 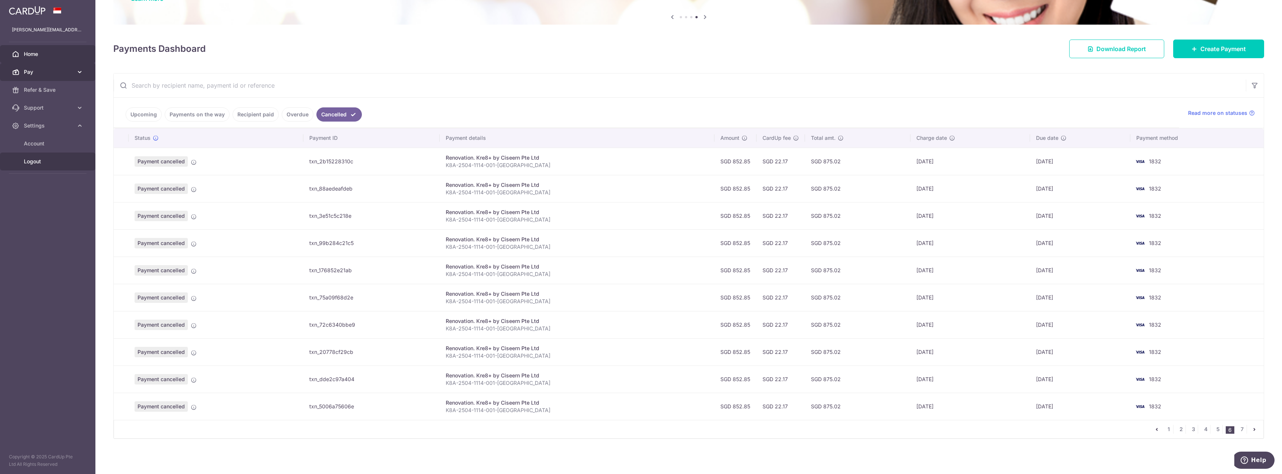 What do you see at coordinates (371, 188) in the screenshot?
I see `td: txn_88aedeafdeb` at bounding box center [371, 188].